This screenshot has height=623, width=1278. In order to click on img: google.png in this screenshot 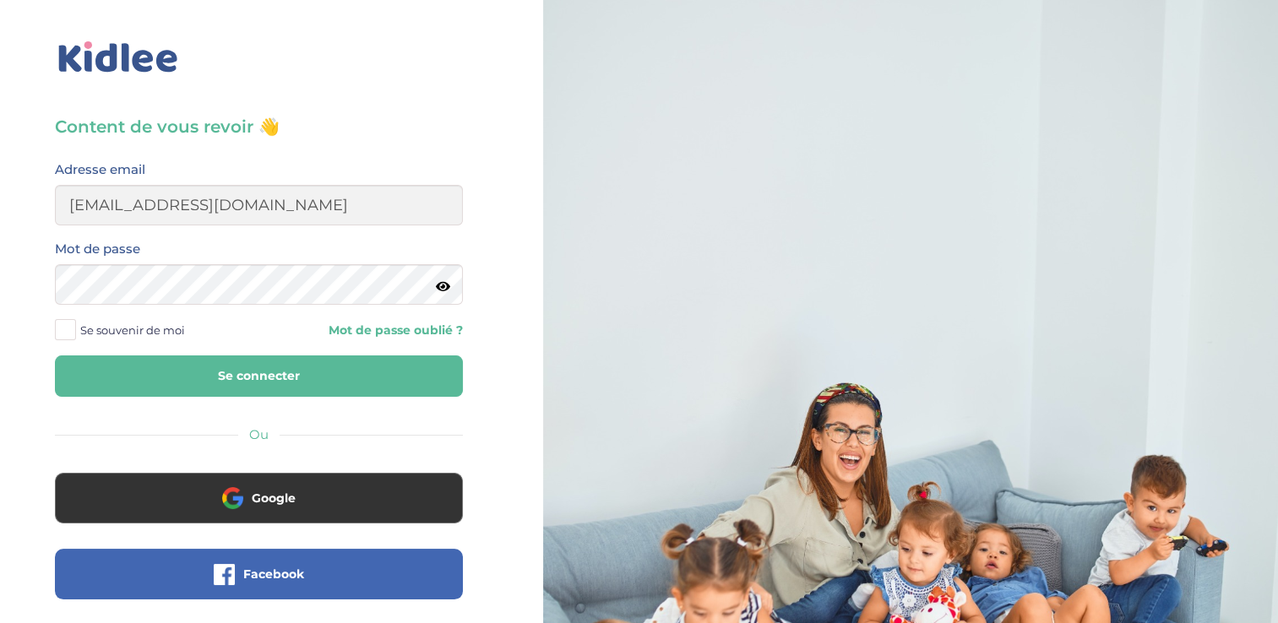, I will do `click(232, 497)`.